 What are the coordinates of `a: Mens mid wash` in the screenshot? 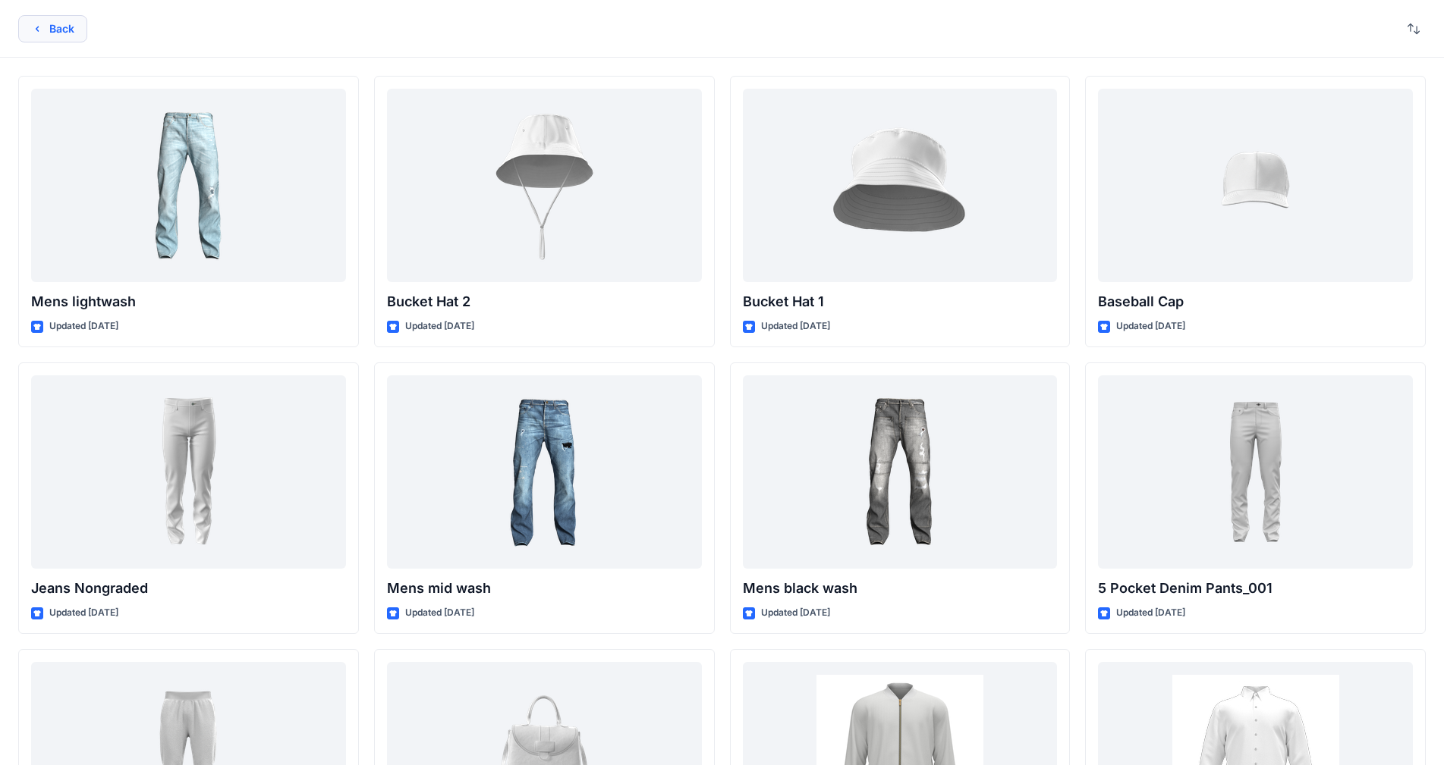 It's located at (544, 472).